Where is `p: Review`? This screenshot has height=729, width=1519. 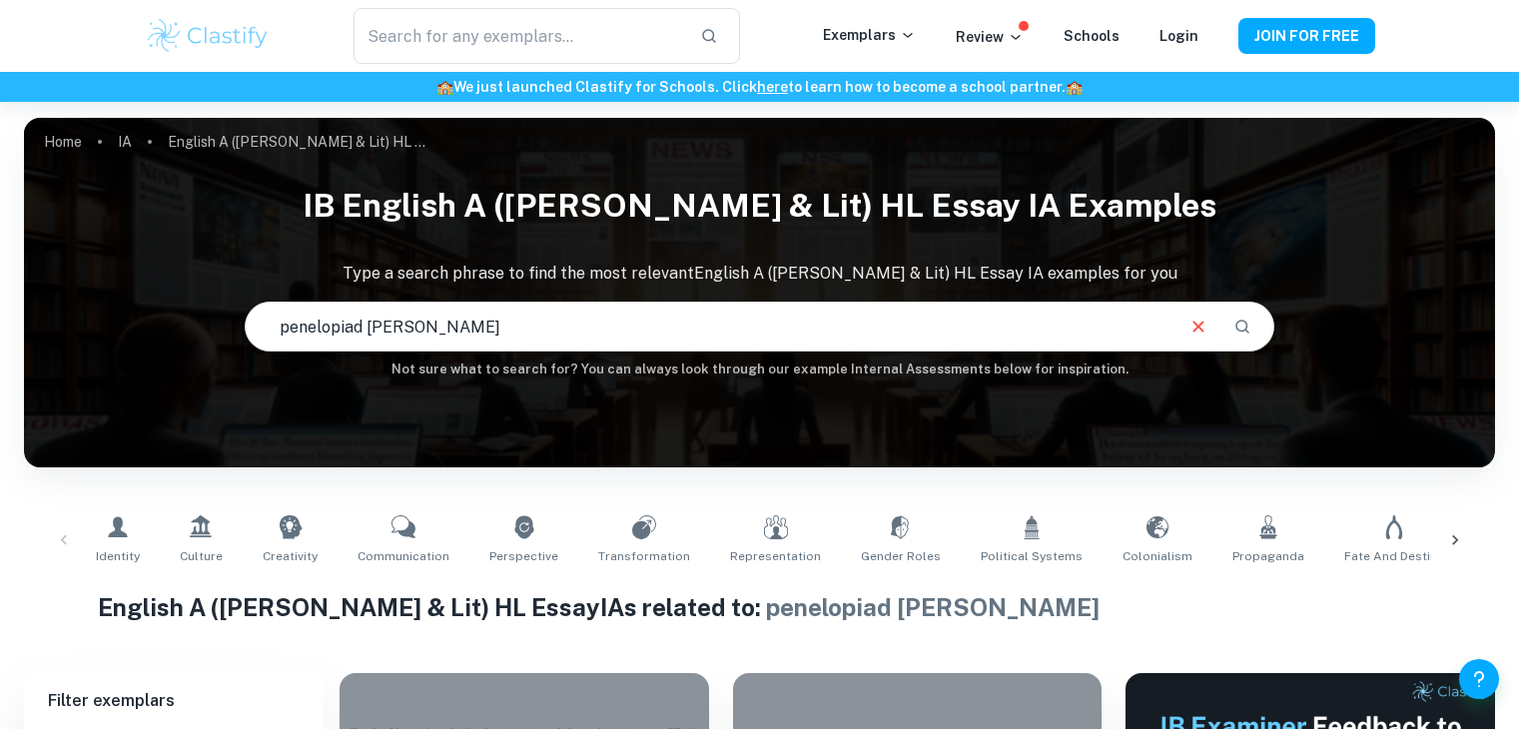 p: Review is located at coordinates (990, 37).